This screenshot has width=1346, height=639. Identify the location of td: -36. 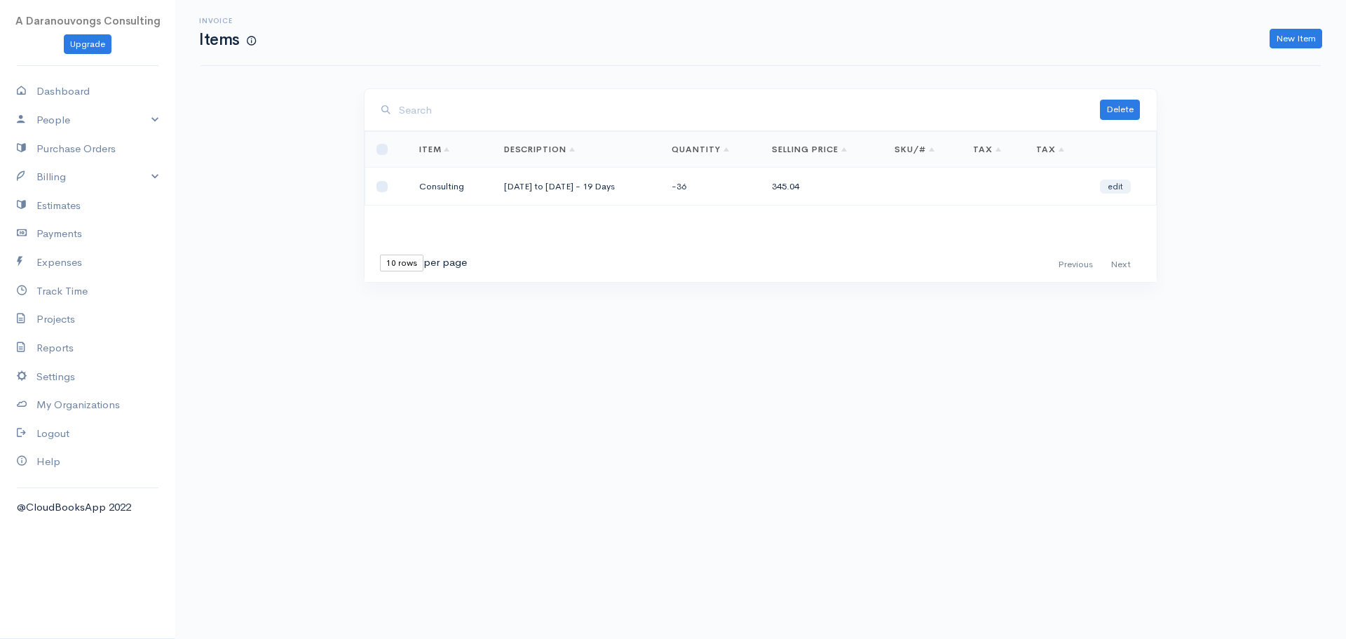
(710, 186).